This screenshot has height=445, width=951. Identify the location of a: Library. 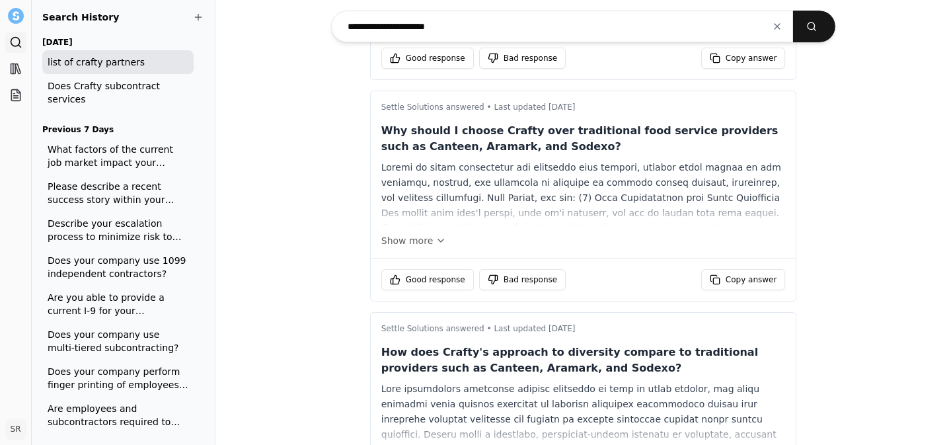
(16, 69).